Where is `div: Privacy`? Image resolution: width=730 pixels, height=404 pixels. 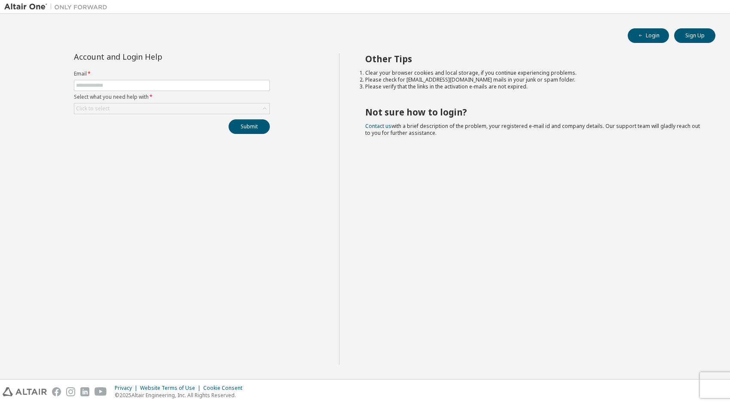 div: Privacy is located at coordinates (127, 388).